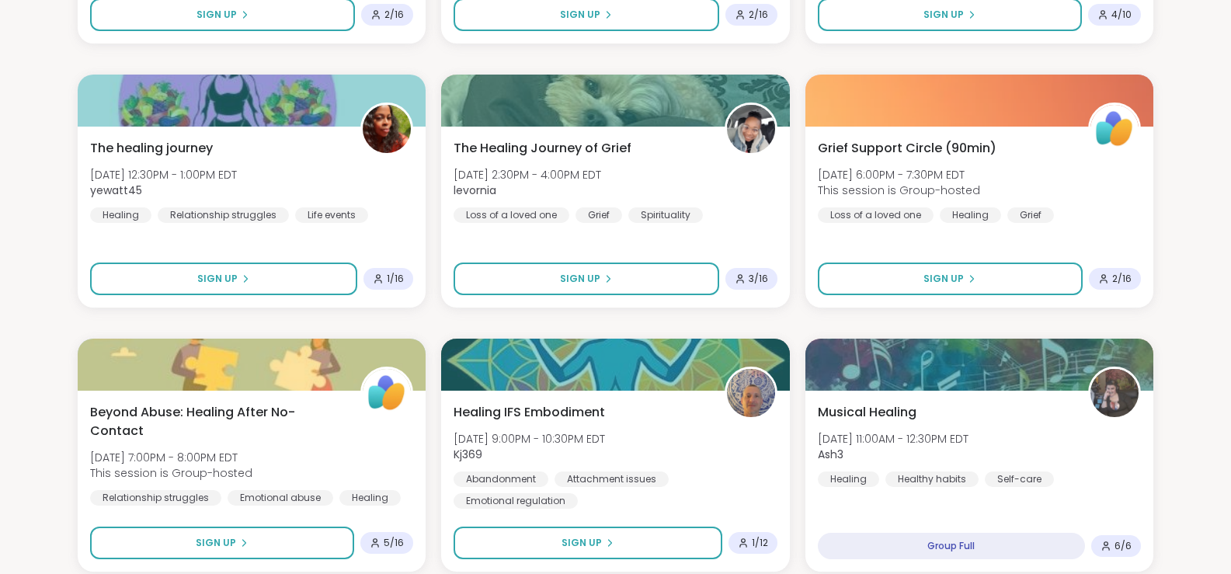 This screenshot has height=574, width=1231. What do you see at coordinates (907, 148) in the screenshot?
I see `span: Grief Support Circle (90min)` at bounding box center [907, 148].